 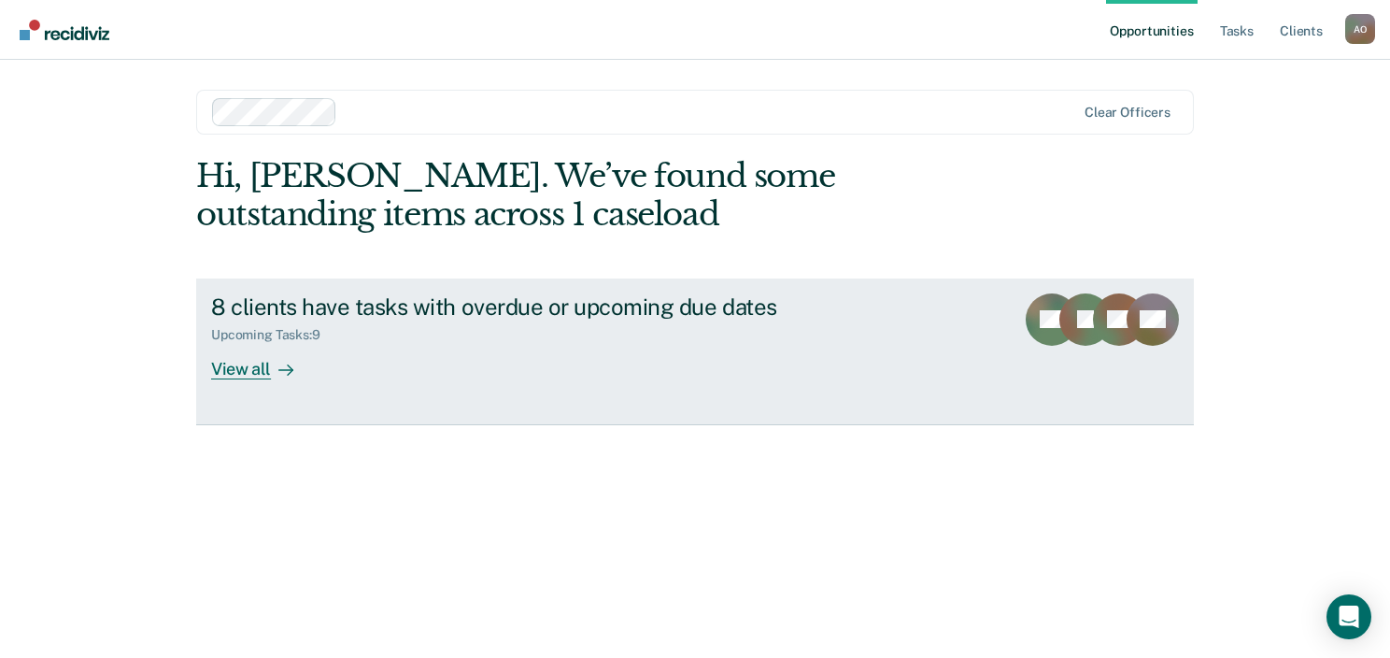 What do you see at coordinates (263, 361) in the screenshot?
I see `div: View all` at bounding box center [263, 361].